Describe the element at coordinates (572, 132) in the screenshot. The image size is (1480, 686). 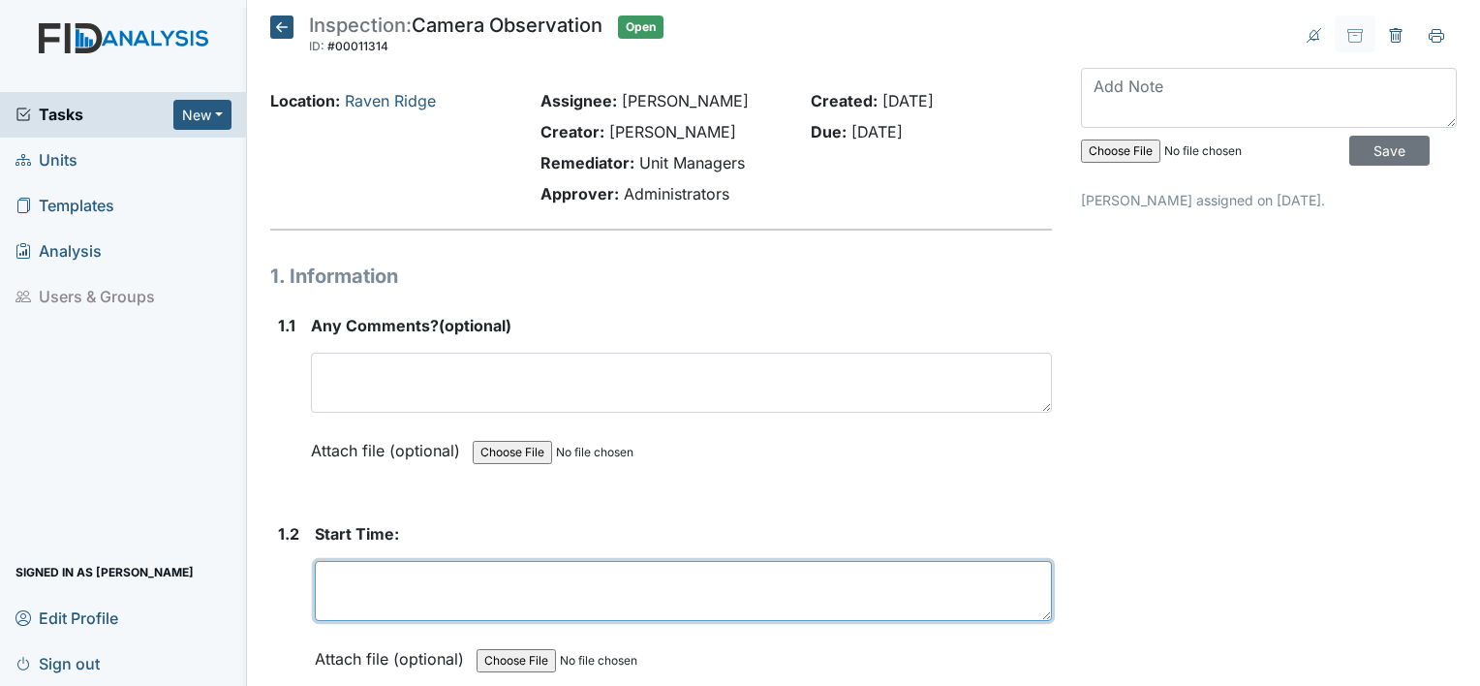
I see `strong: Creator:` at that location.